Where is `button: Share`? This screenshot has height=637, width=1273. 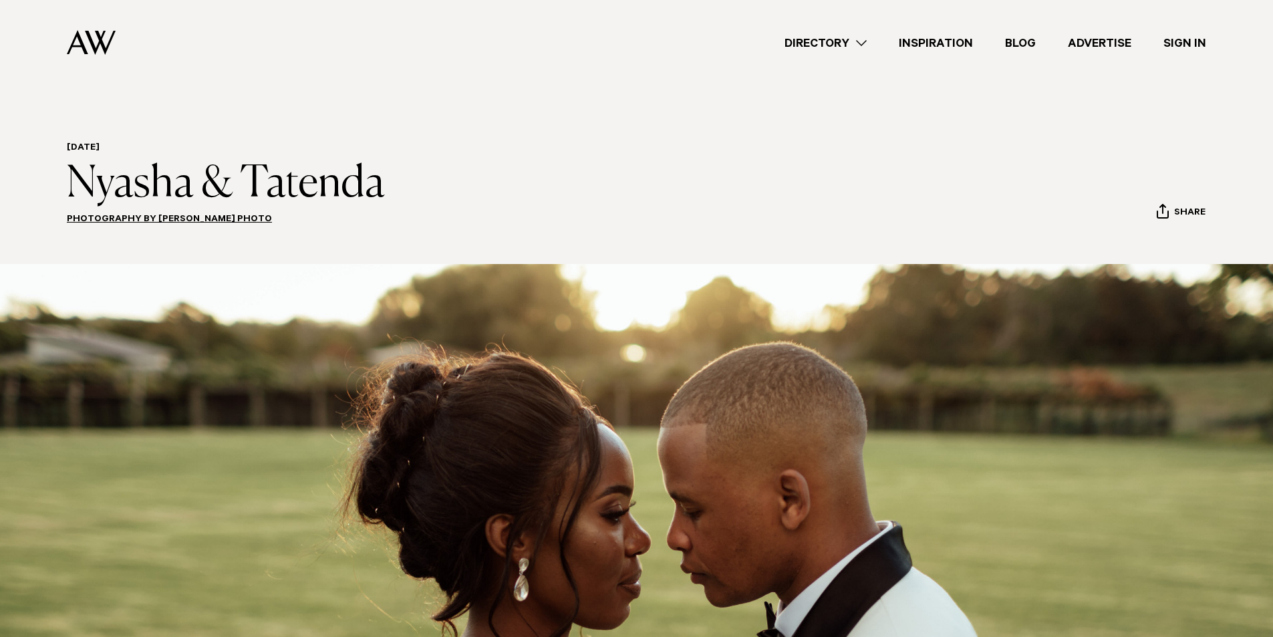 button: Share is located at coordinates (1181, 213).